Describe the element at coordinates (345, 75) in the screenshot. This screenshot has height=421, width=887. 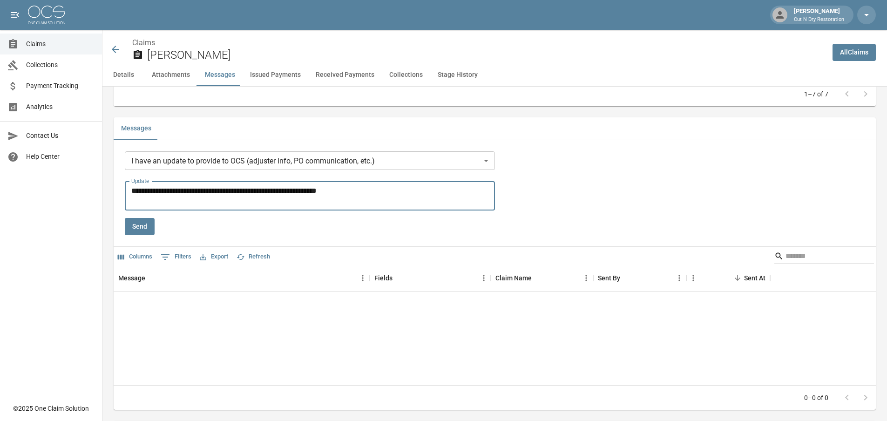
I see `button: Received Payments` at that location.